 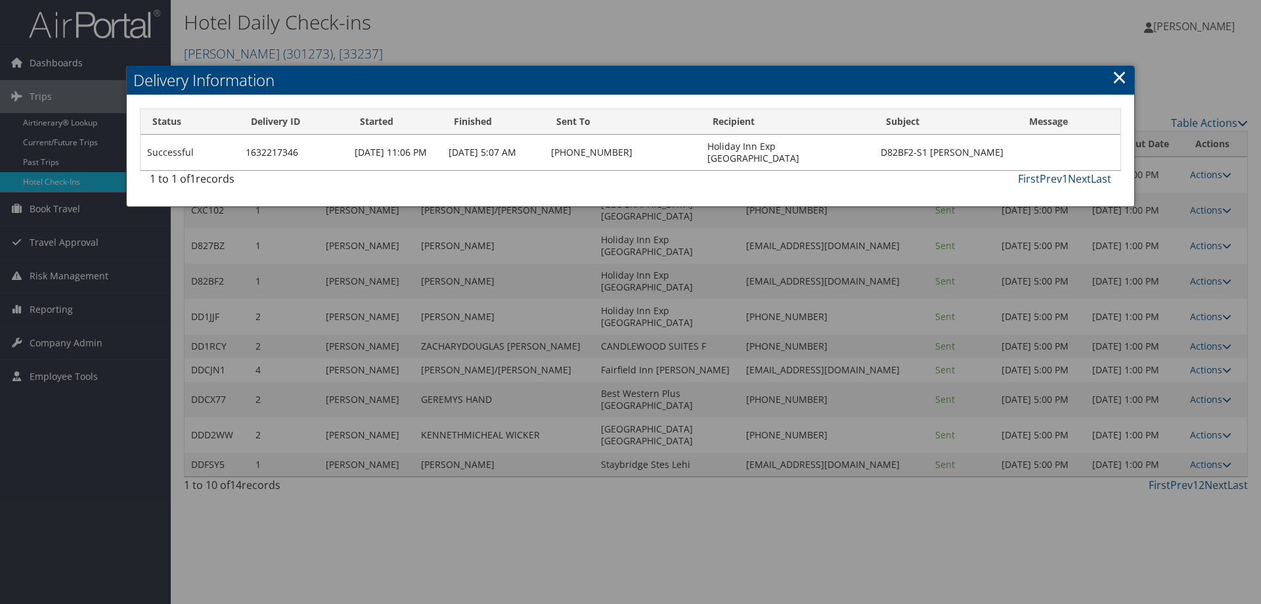 I want to click on a: 1, so click(x=1065, y=179).